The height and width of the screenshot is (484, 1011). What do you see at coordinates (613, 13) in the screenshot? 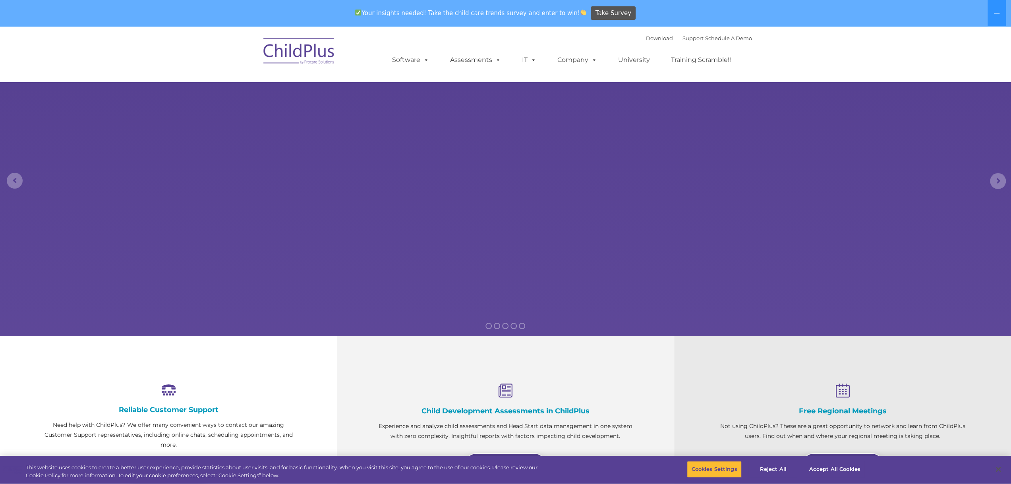
I see `a: Take Survey` at bounding box center [613, 13].